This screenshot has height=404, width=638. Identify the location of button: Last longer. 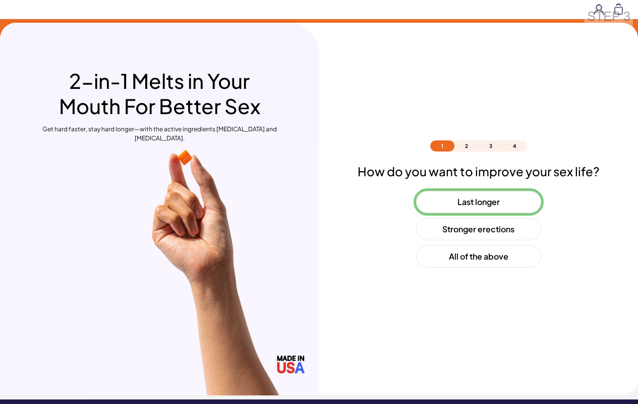
(479, 202).